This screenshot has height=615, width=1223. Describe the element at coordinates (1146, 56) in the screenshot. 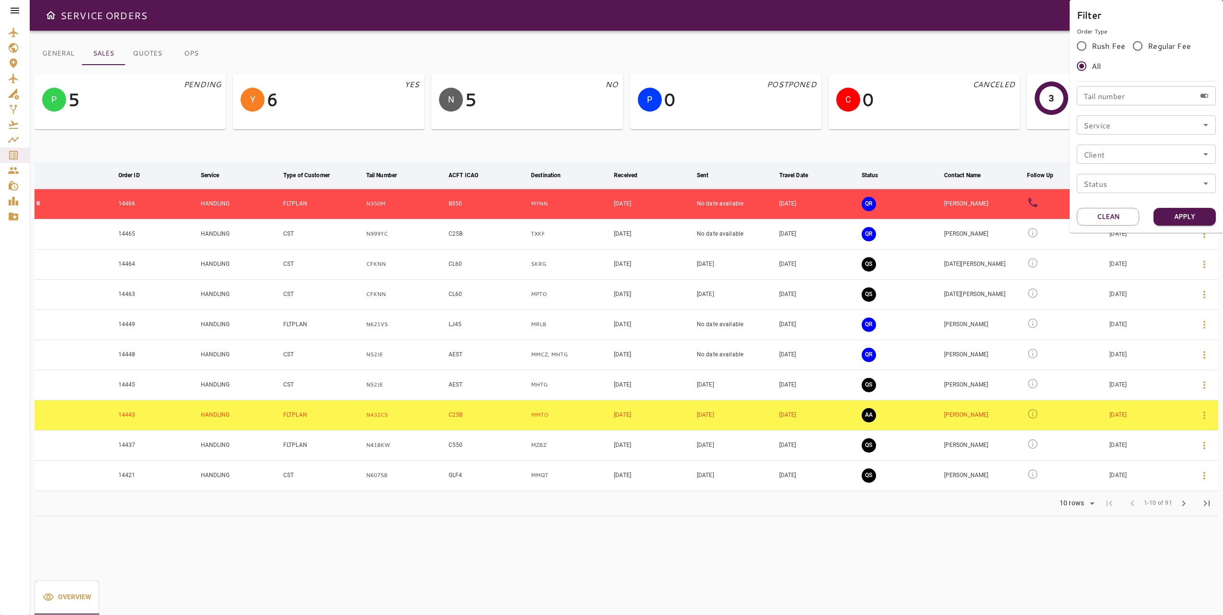

I see `div: rushFeeOrder` at that location.